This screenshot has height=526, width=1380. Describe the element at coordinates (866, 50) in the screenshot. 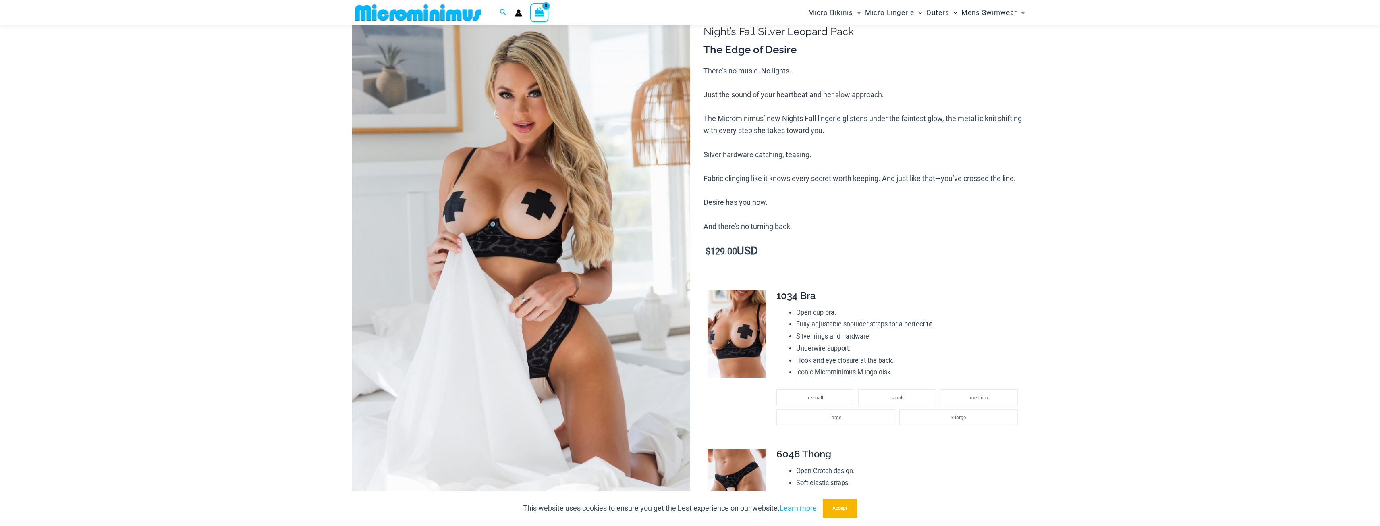

I see `h3: The Edge of Desire` at that location.